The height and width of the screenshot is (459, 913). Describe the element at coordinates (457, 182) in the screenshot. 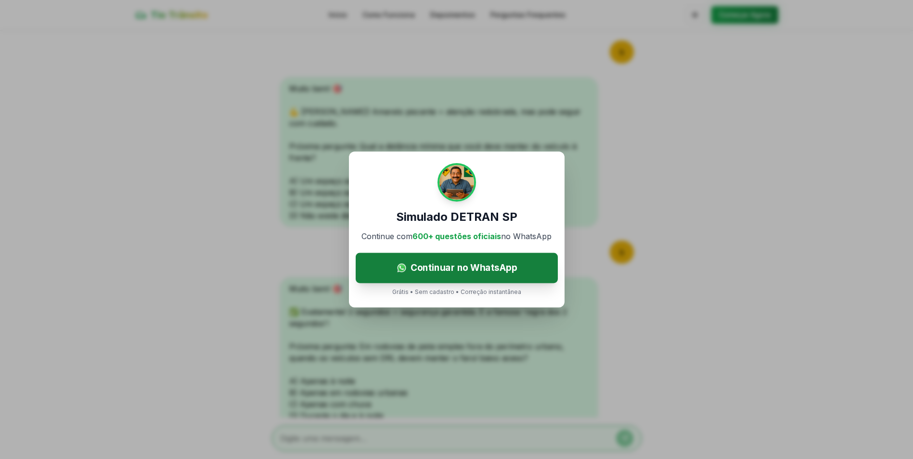

I see `img: Tio Trânsito` at that location.